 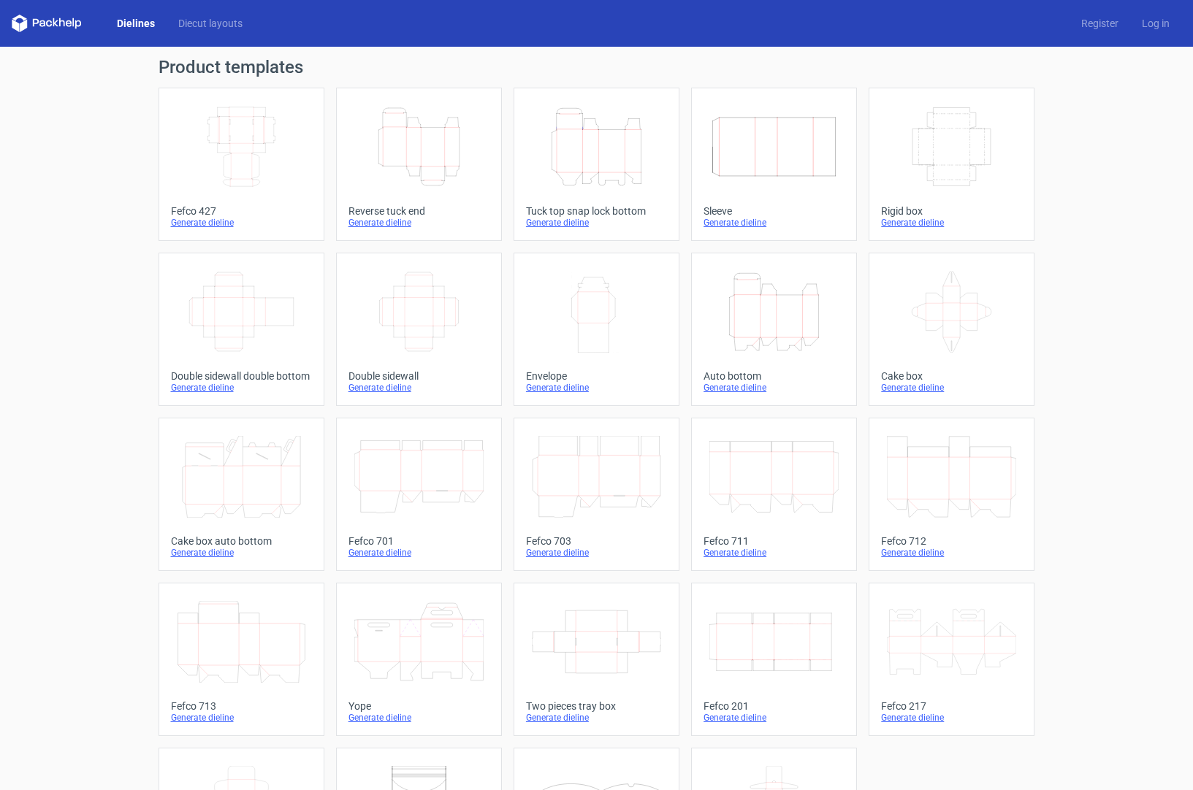 What do you see at coordinates (241, 329) in the screenshot?
I see `a: Double sidewall double bottomGenerate dieline` at bounding box center [241, 329].